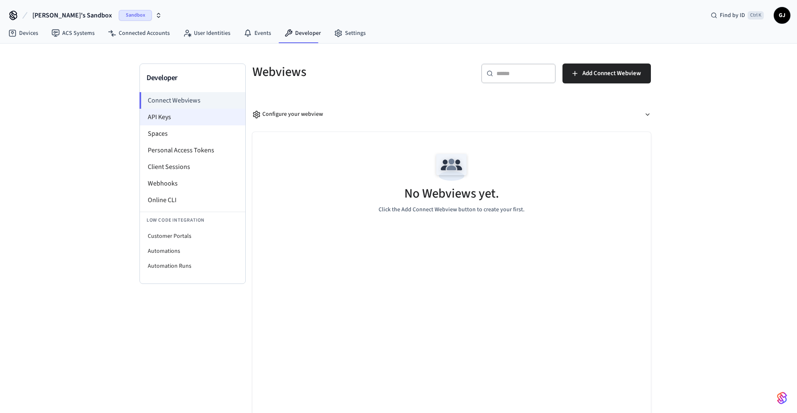  Describe the element at coordinates (207, 33) in the screenshot. I see `a: User Identities` at that location.